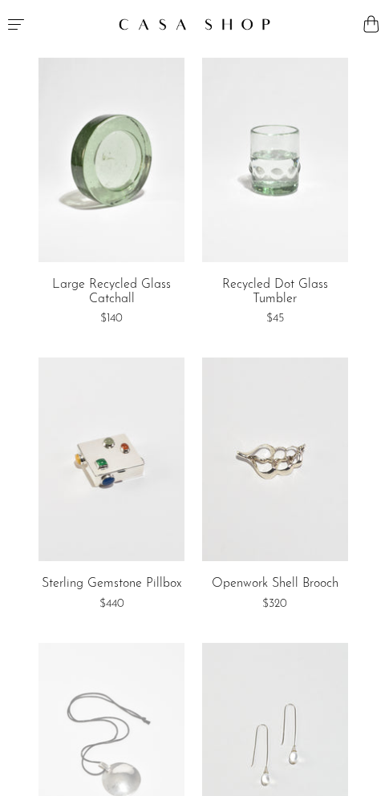 The width and height of the screenshot is (389, 796). Describe the element at coordinates (275, 318) in the screenshot. I see `span: $45` at that location.